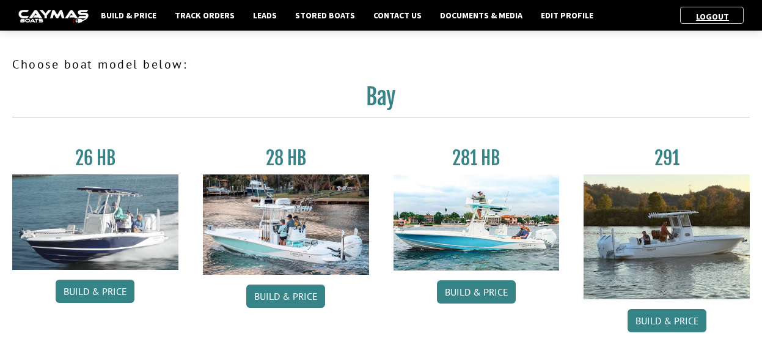  What do you see at coordinates (95, 158) in the screenshot?
I see `h3: 26 HB` at bounding box center [95, 158].